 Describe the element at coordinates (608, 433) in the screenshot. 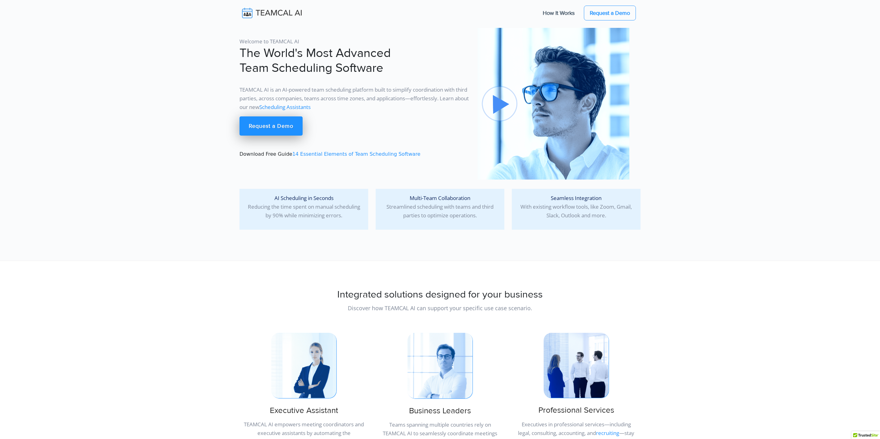

I see `a: recruiting` at that location.